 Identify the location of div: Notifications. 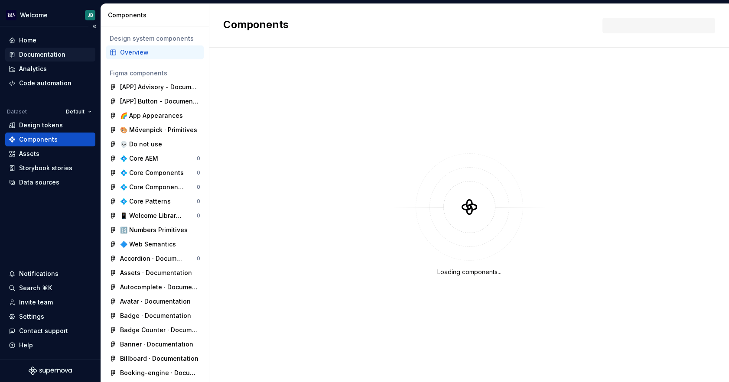
(39, 274).